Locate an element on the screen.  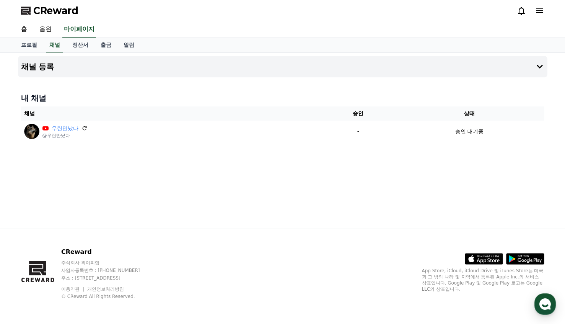
a: CReward is located at coordinates (50, 11).